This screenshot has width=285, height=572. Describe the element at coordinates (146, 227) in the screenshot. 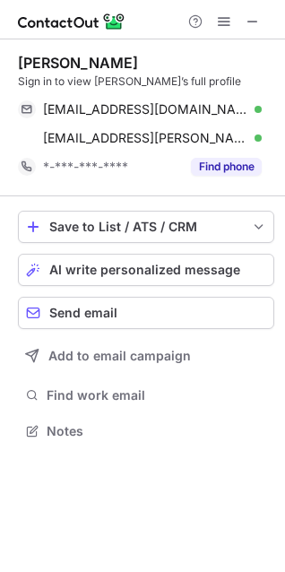

I see `div: Save to List / ATS / CRM` at that location.